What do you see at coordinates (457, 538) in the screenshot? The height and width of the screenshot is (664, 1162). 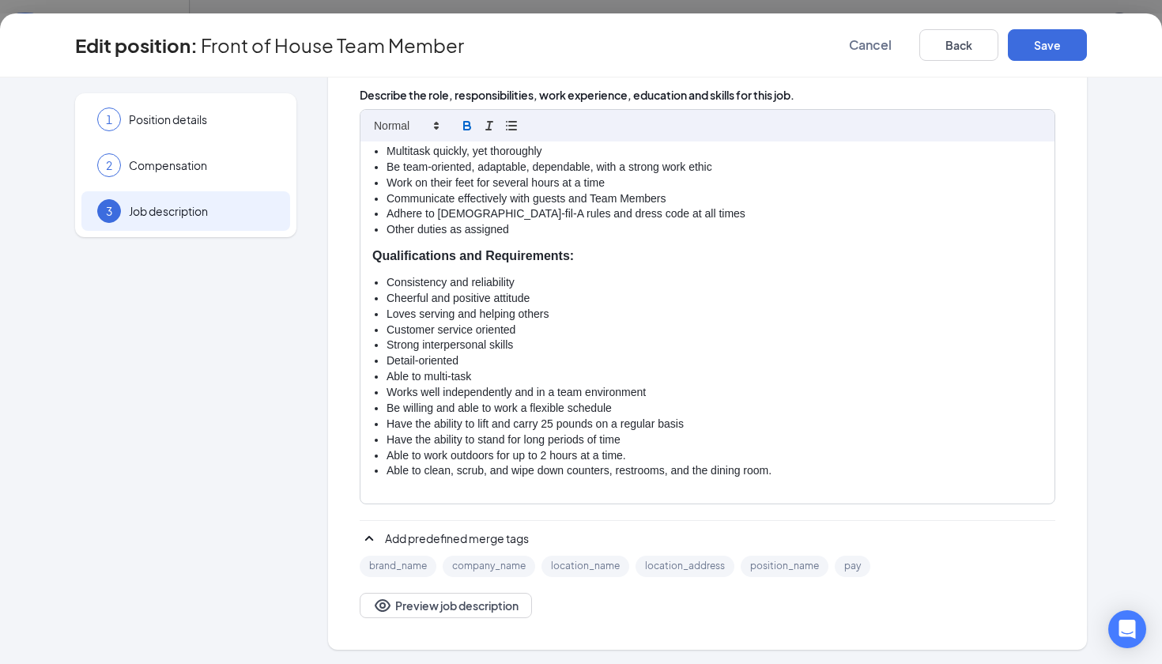 I see `span: Add predefined merge tags` at bounding box center [457, 538].